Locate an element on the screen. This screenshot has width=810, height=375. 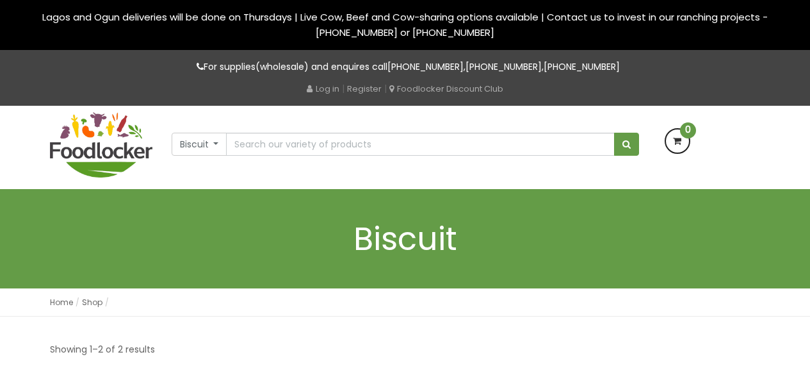
a: Shop is located at coordinates (92, 302).